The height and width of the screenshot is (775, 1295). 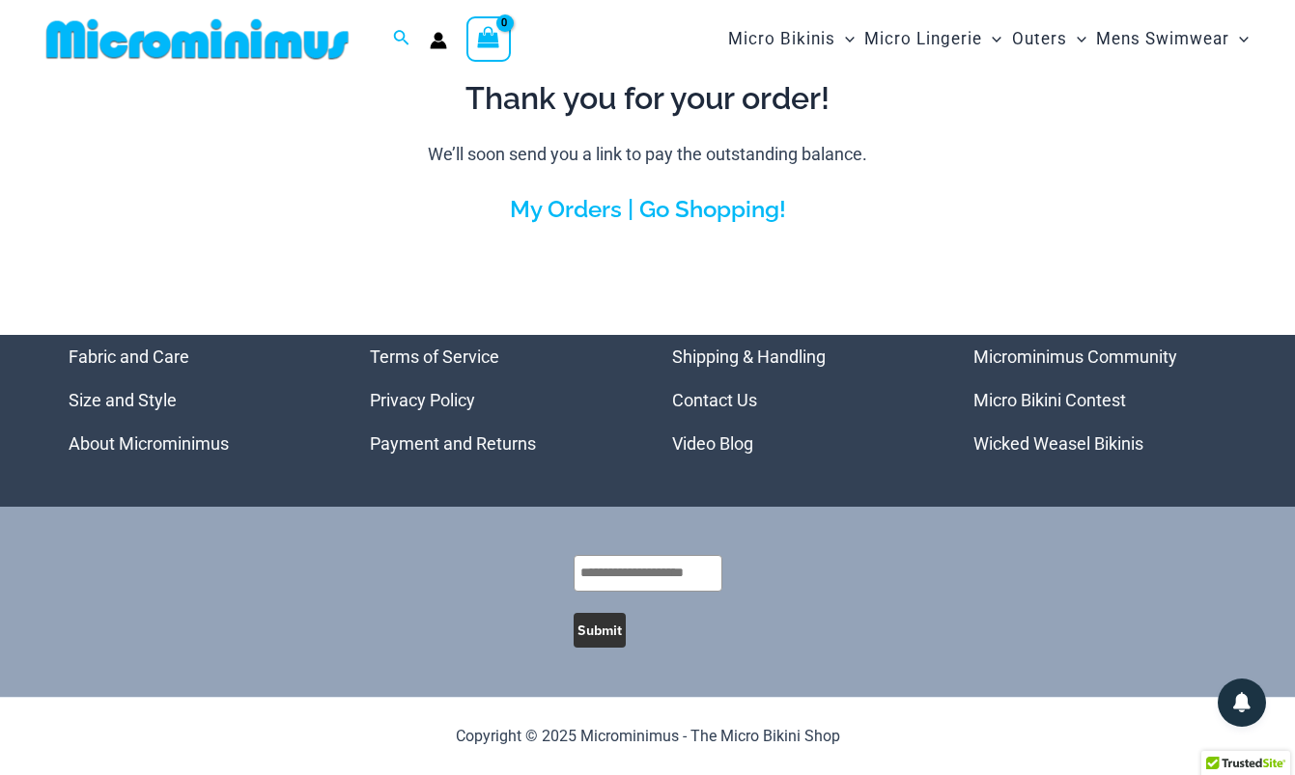 What do you see at coordinates (128, 356) in the screenshot?
I see `a: Fabric and Care` at bounding box center [128, 356].